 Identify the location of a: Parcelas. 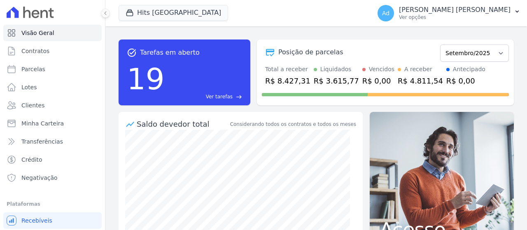
(52, 69).